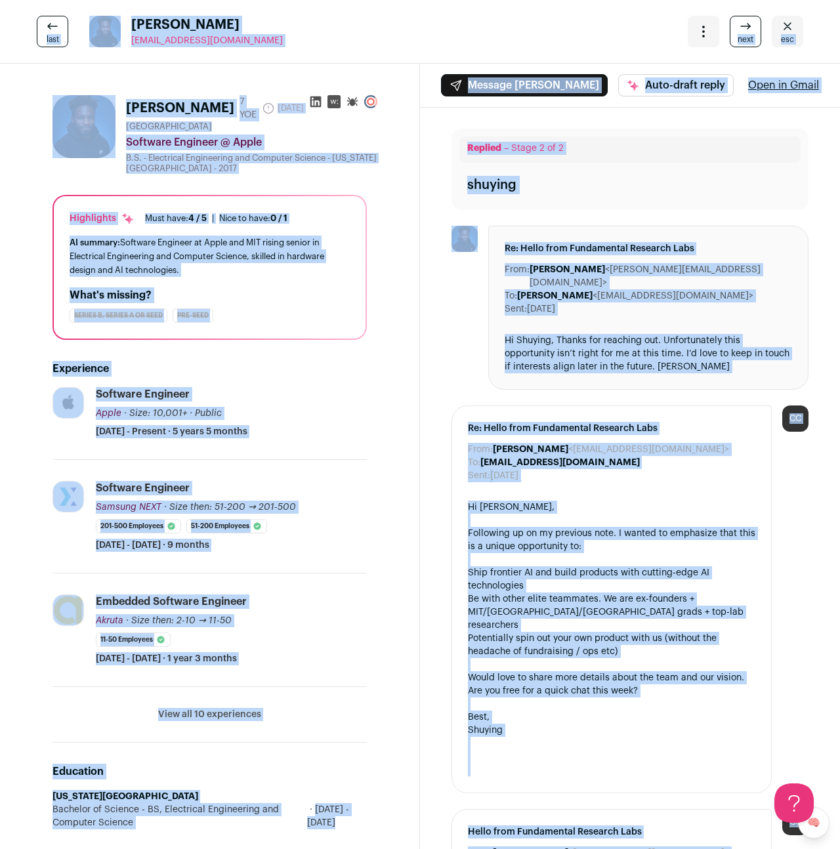 Image resolution: width=840 pixels, height=849 pixels. I want to click on div: Must have:, so click(176, 219).